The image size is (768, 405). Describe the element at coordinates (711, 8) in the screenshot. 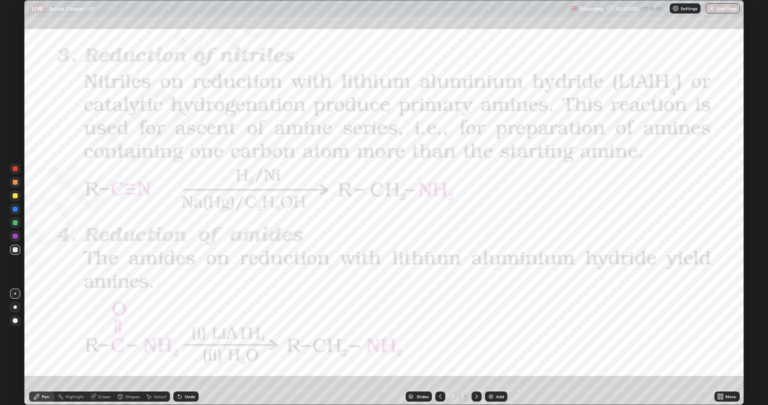

I see `img: end-class-cross` at that location.